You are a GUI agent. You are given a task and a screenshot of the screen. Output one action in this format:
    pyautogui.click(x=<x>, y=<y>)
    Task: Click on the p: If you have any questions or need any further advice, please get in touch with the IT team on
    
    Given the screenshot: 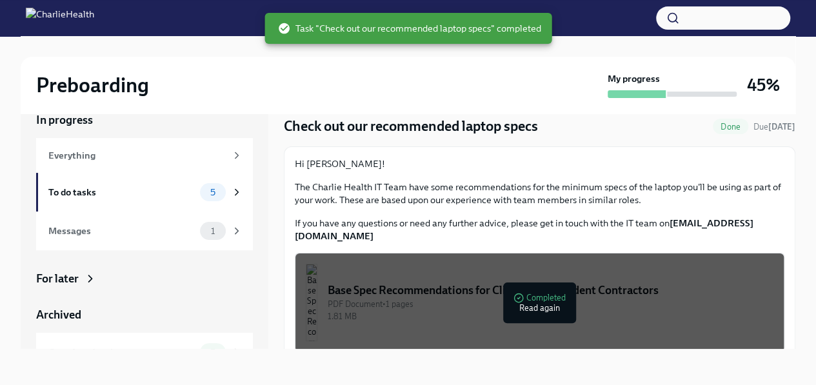 What is the action you would take?
    pyautogui.click(x=539, y=230)
    